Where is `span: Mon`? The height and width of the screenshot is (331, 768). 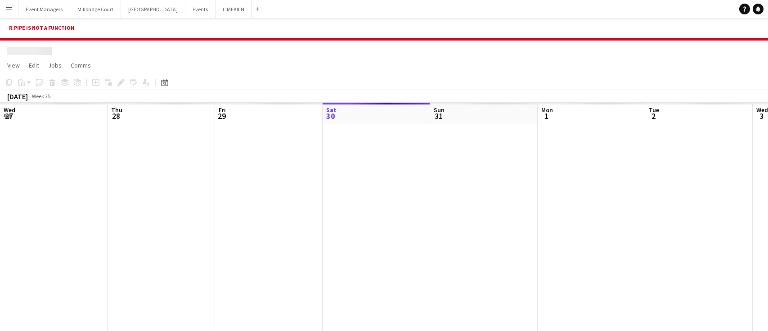
span: Mon is located at coordinates (547, 110).